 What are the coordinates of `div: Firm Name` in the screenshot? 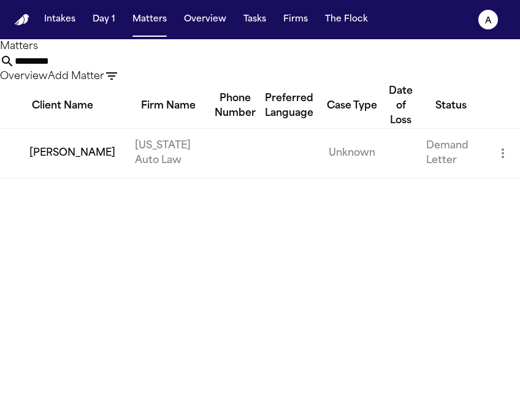 It's located at (168, 106).